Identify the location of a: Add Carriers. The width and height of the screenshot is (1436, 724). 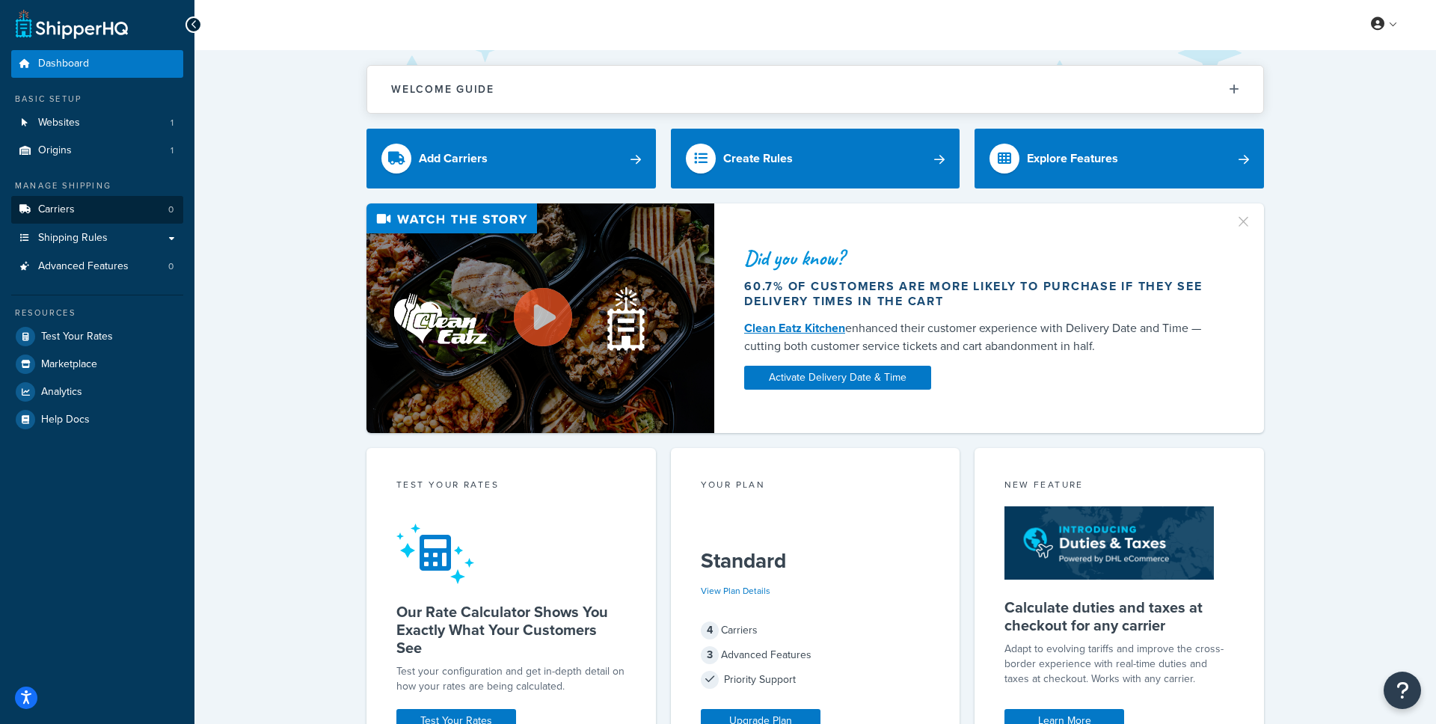
(511, 159).